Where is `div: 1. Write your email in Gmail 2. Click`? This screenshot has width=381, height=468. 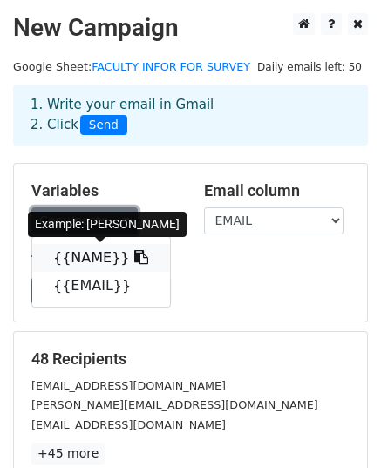
div: 1. Write your email in Gmail 2. Click is located at coordinates (190, 115).